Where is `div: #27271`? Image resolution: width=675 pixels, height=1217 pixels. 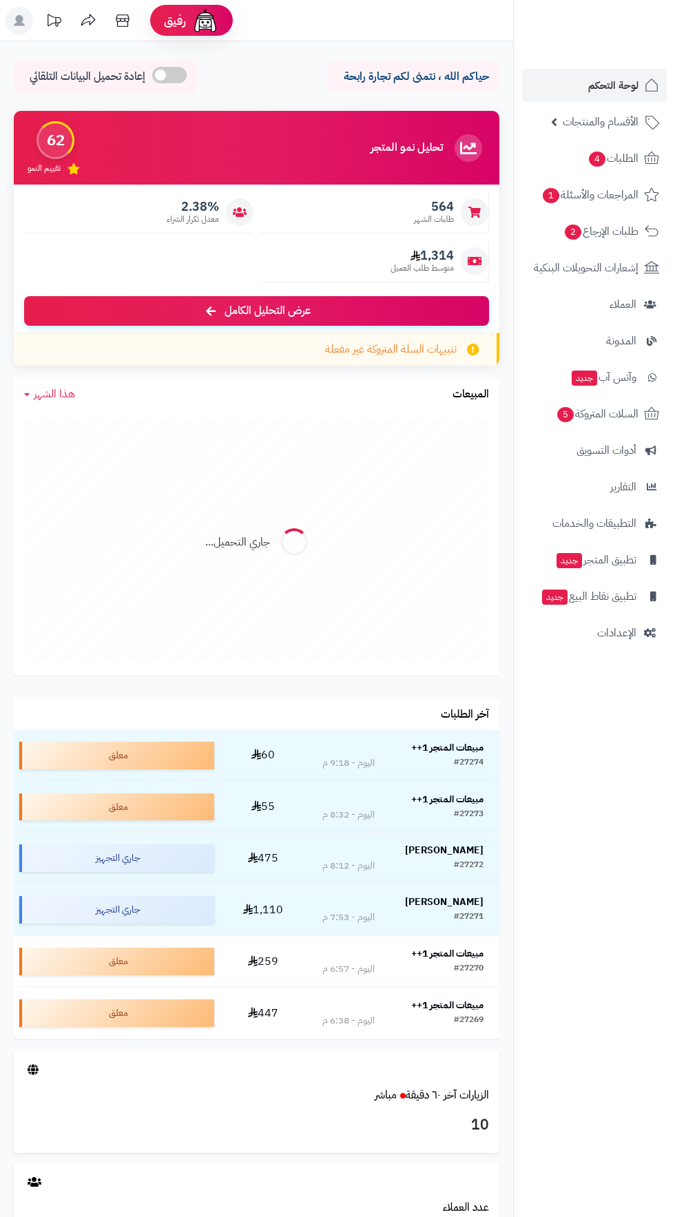 div: #27271 is located at coordinates (468, 917).